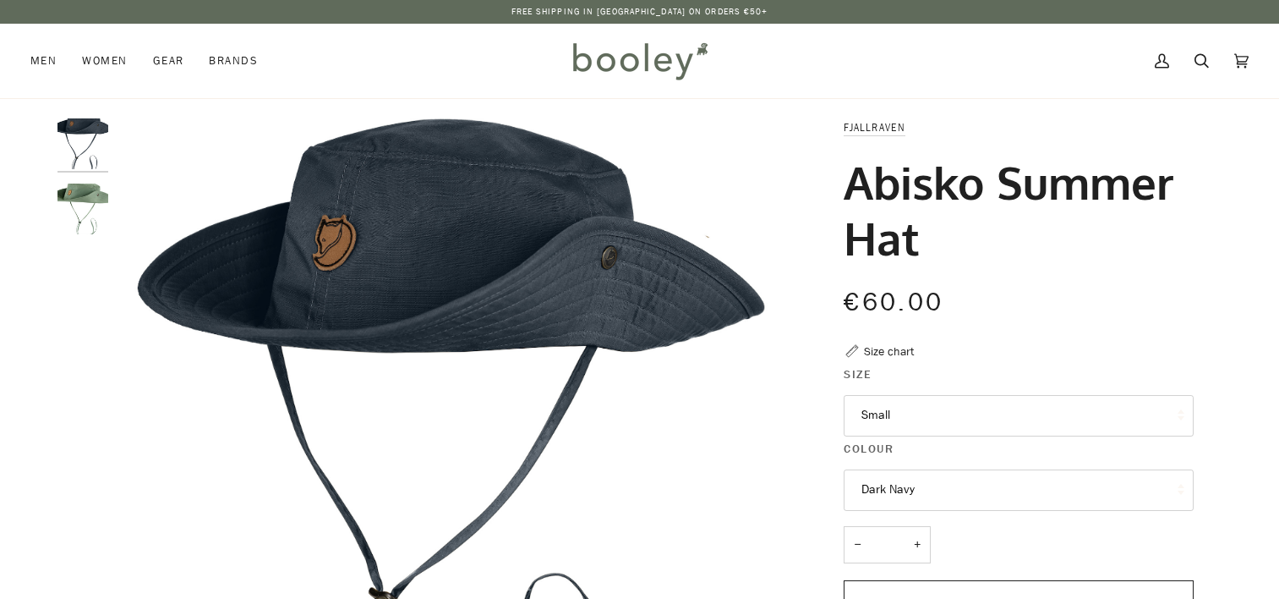 The width and height of the screenshot is (1279, 599). Describe the element at coordinates (168, 61) in the screenshot. I see `span: Gear` at that location.